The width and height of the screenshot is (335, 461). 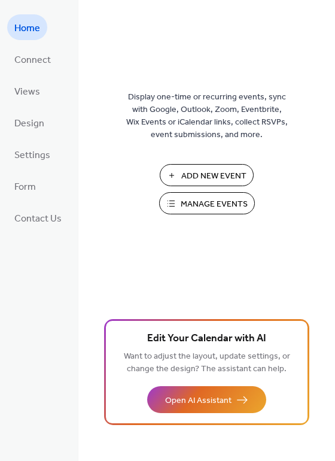 I want to click on a: Views, so click(x=27, y=90).